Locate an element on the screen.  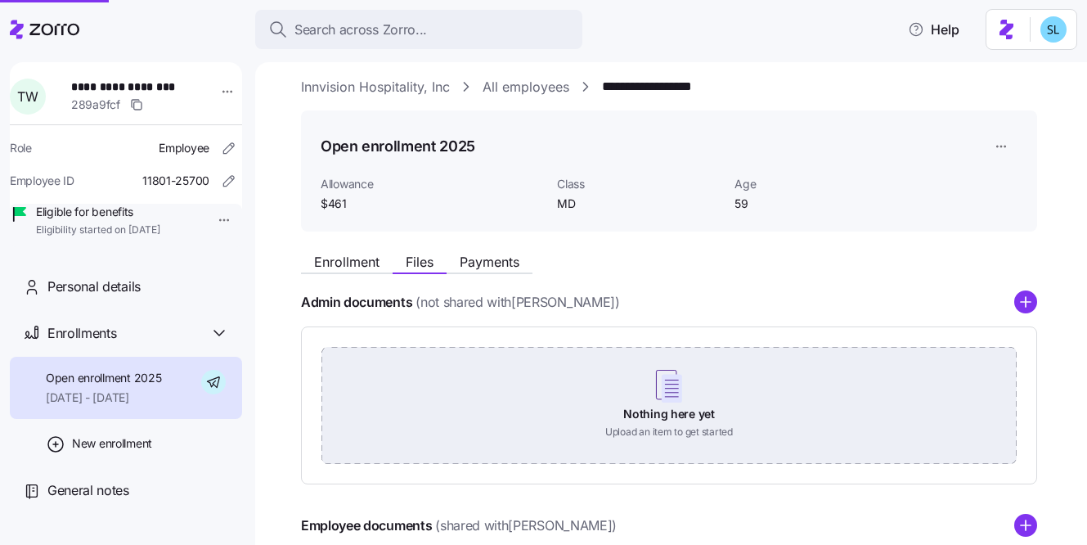
span: Payments is located at coordinates (489, 262).